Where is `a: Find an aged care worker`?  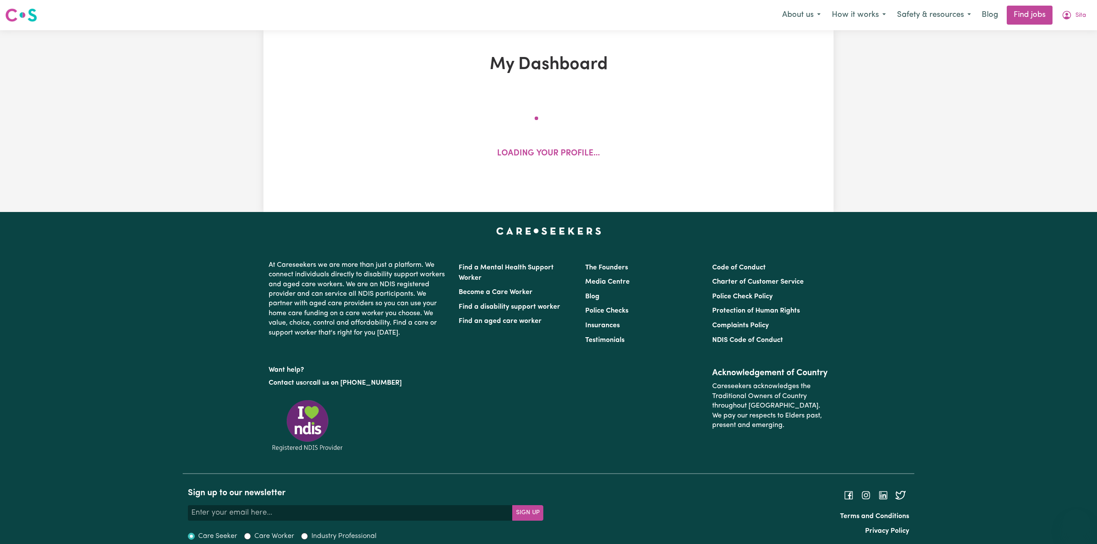 a: Find an aged care worker is located at coordinates (500, 321).